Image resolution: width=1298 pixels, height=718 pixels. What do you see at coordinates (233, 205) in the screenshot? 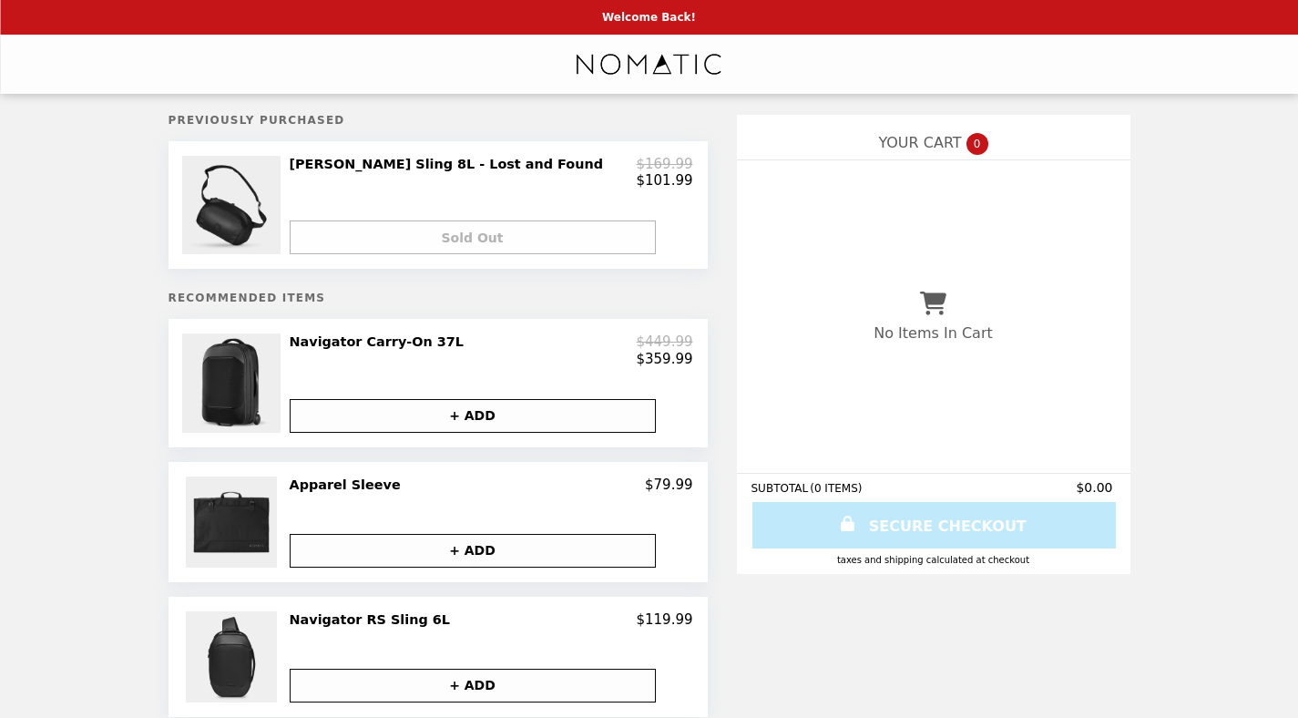
I see `img: McKinnon Sling 8L - Lost and Found` at bounding box center [233, 205].